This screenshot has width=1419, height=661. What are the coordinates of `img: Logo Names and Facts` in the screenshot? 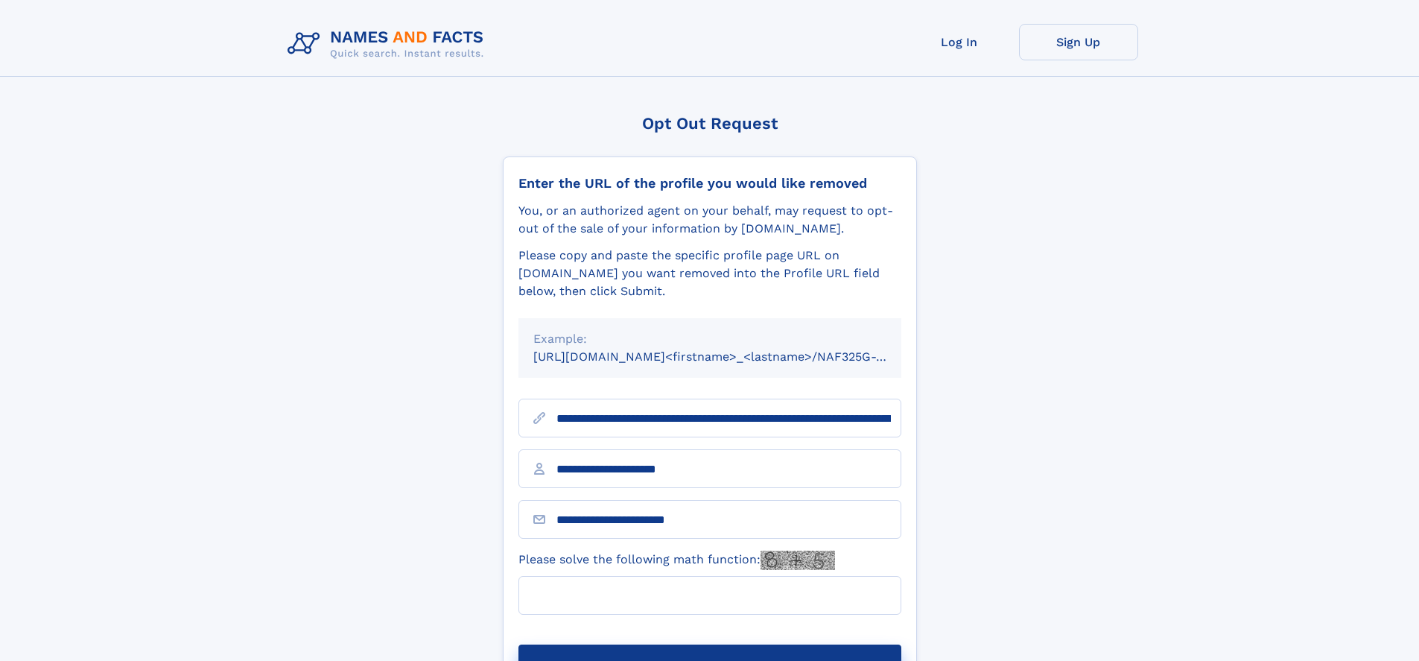 It's located at (389, 44).